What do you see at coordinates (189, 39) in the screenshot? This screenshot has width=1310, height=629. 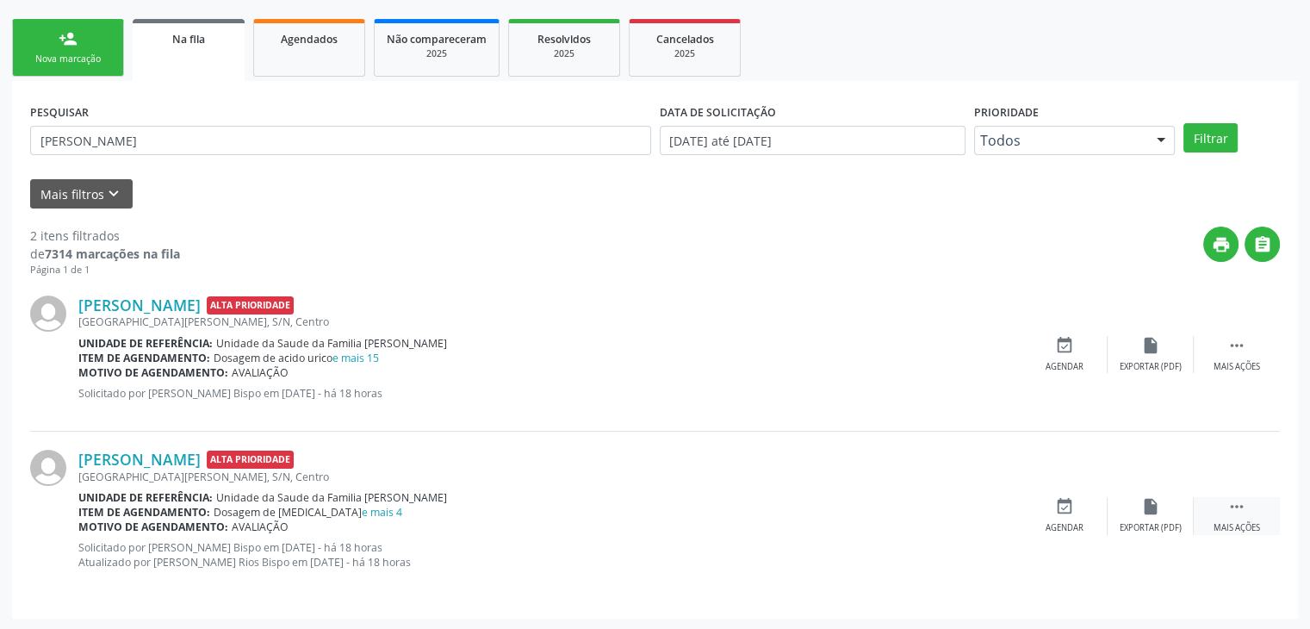 I see `span: Na fila` at bounding box center [189, 39].